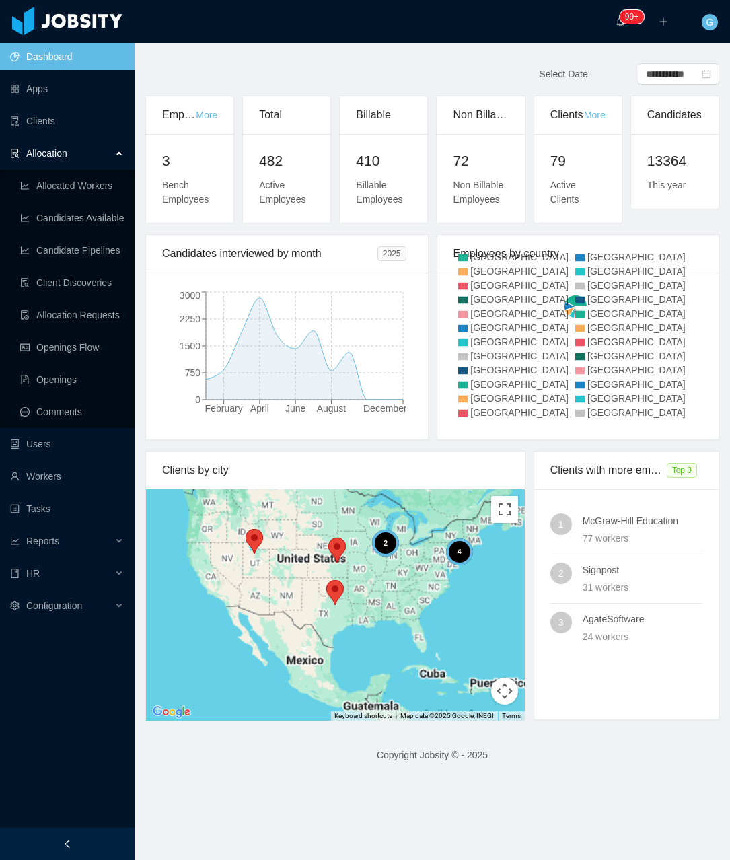 This screenshot has height=860, width=730. What do you see at coordinates (67, 476) in the screenshot?
I see `a: icon: userWorkers` at bounding box center [67, 476].